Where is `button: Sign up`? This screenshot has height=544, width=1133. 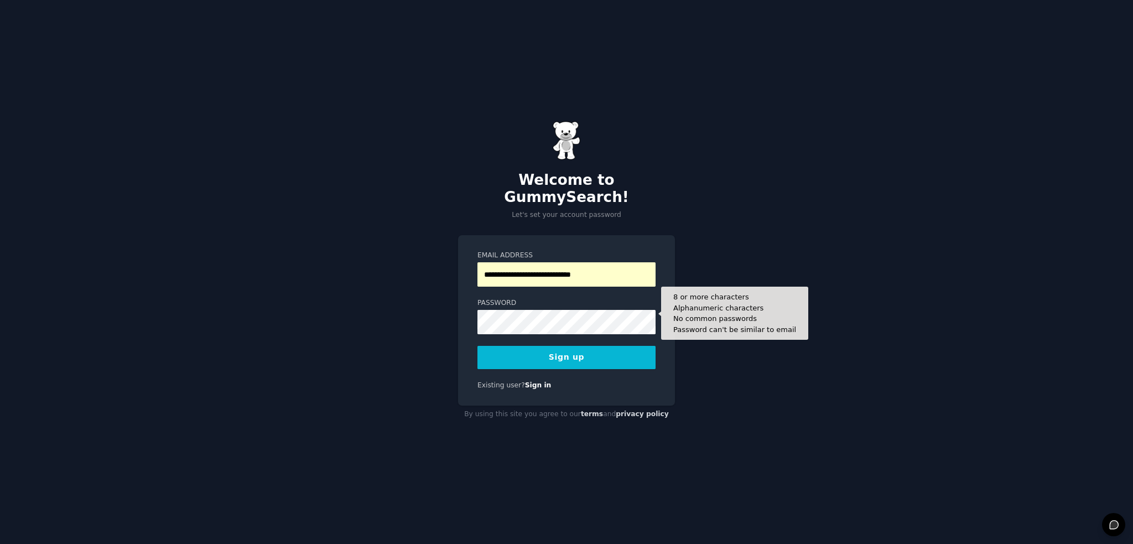 button: Sign up is located at coordinates (566, 357).